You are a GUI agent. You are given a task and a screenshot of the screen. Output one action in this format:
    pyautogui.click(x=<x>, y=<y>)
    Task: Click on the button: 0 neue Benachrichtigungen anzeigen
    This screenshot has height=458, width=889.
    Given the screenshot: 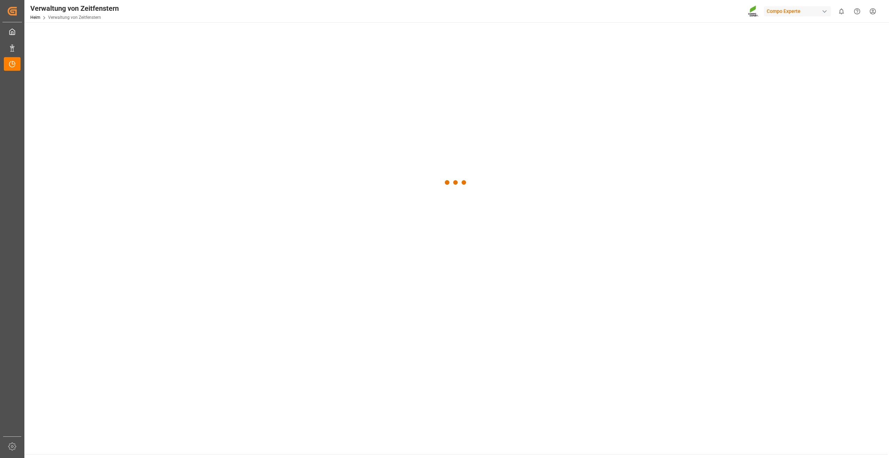 What is the action you would take?
    pyautogui.click(x=841, y=11)
    